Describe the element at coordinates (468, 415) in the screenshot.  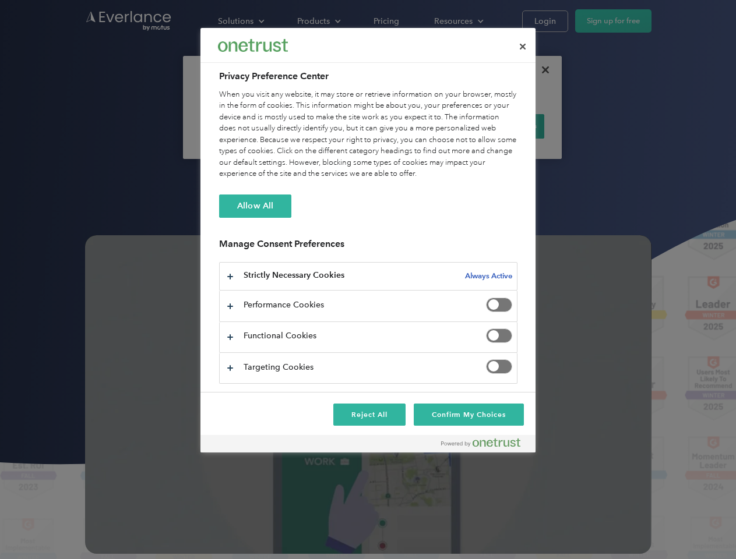
I see `button: Confirm My Choices` at that location.